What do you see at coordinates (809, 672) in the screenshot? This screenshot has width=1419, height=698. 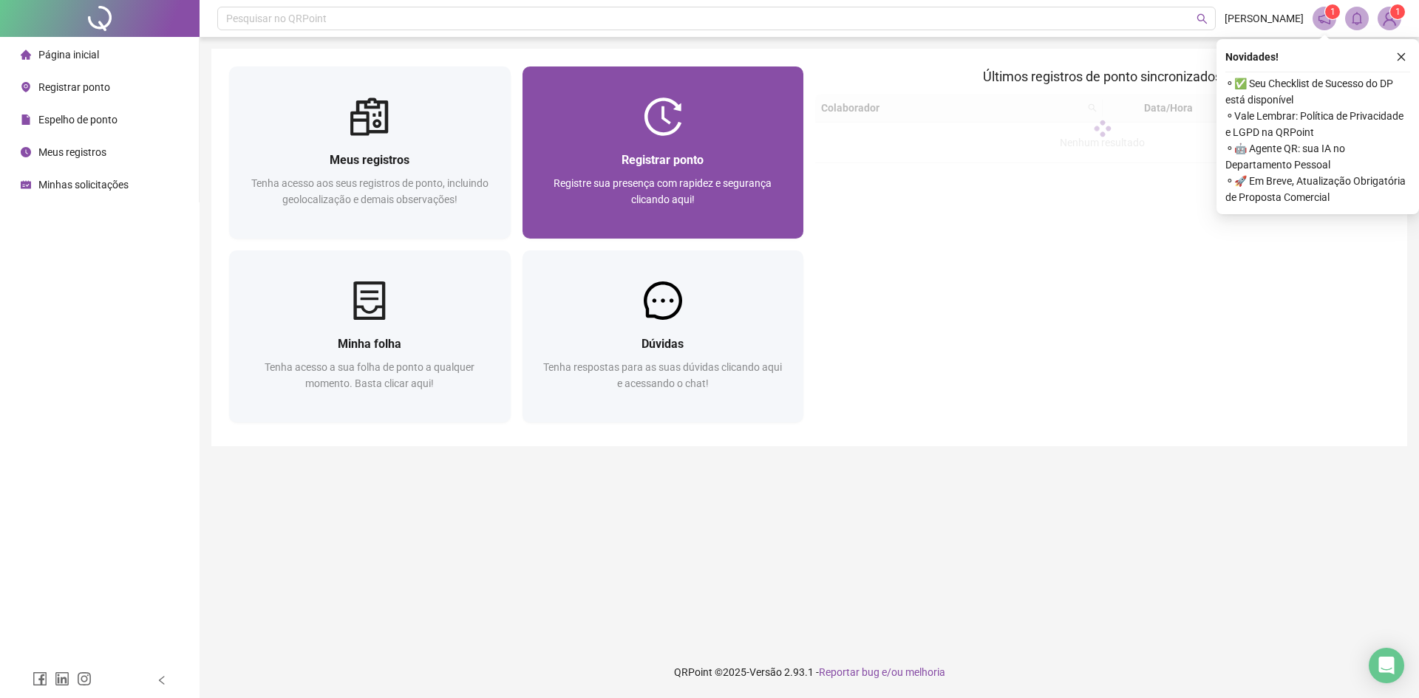 I see `footer: QRPoint © 2025 - 2.93.1 -` at bounding box center [809, 672].